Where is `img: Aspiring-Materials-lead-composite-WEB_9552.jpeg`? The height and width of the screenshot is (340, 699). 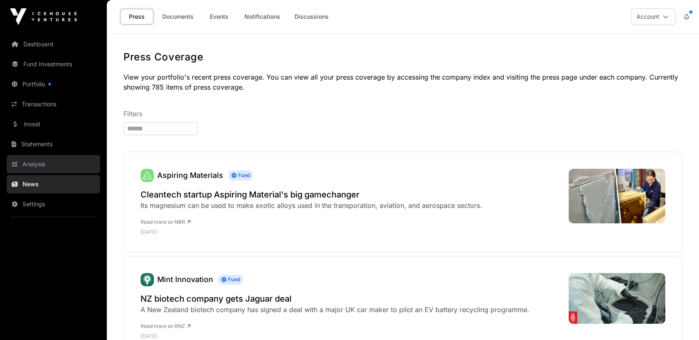
img: Aspiring-Materials-lead-composite-WEB_9552.jpeg is located at coordinates (617, 196).